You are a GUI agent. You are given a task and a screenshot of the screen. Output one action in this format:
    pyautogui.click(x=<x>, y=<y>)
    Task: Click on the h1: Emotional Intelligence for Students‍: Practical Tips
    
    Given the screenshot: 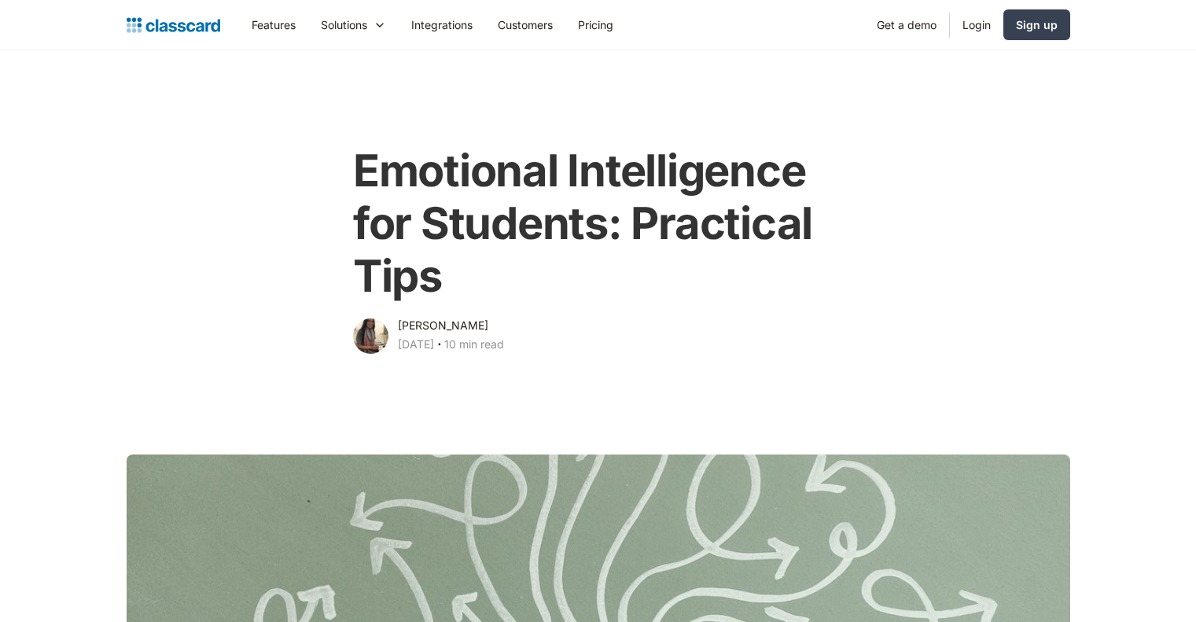 What is the action you would take?
    pyautogui.click(x=598, y=224)
    